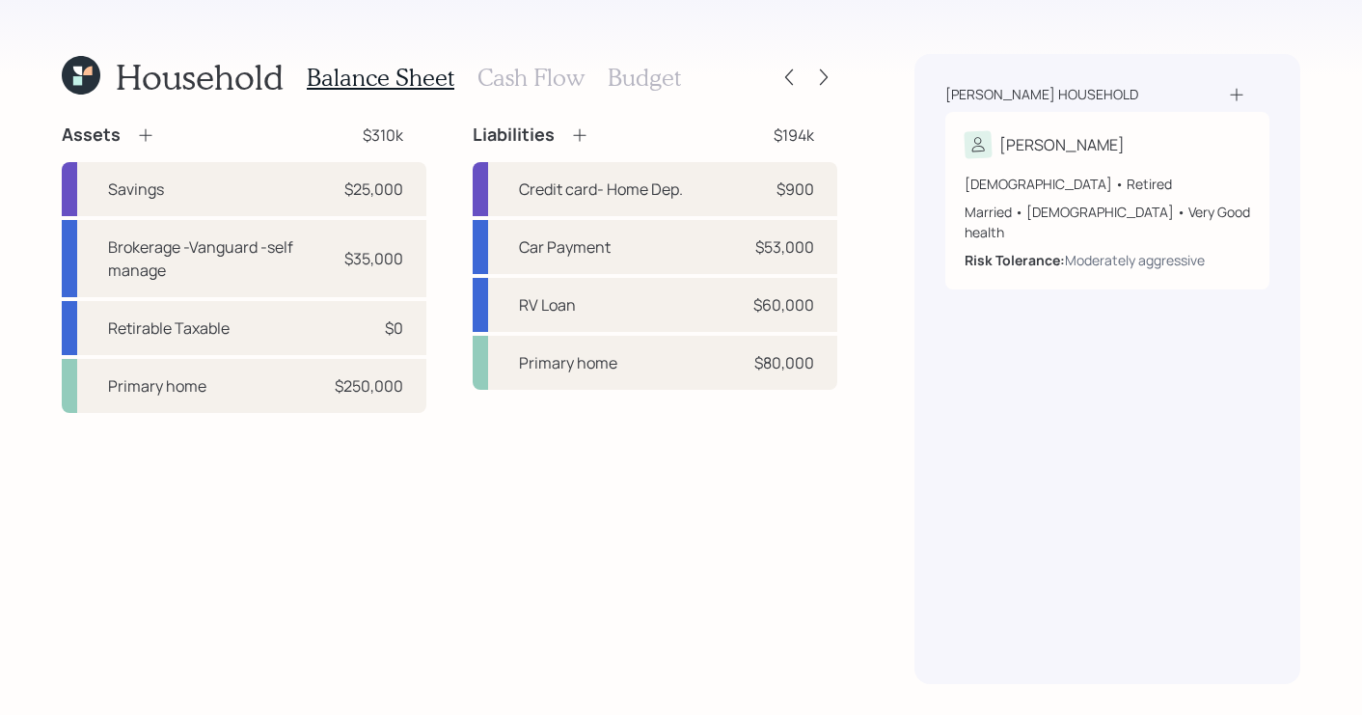 The image size is (1362, 715). Describe the element at coordinates (794, 135) in the screenshot. I see `div: $194k` at that location.